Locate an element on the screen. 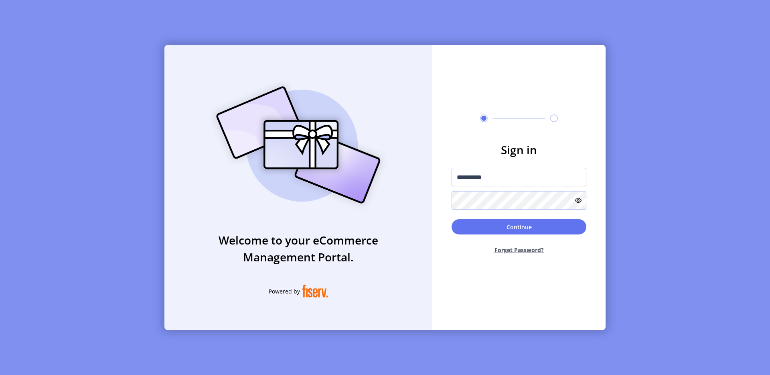 The width and height of the screenshot is (770, 375). span: Powered by is located at coordinates (284, 291).